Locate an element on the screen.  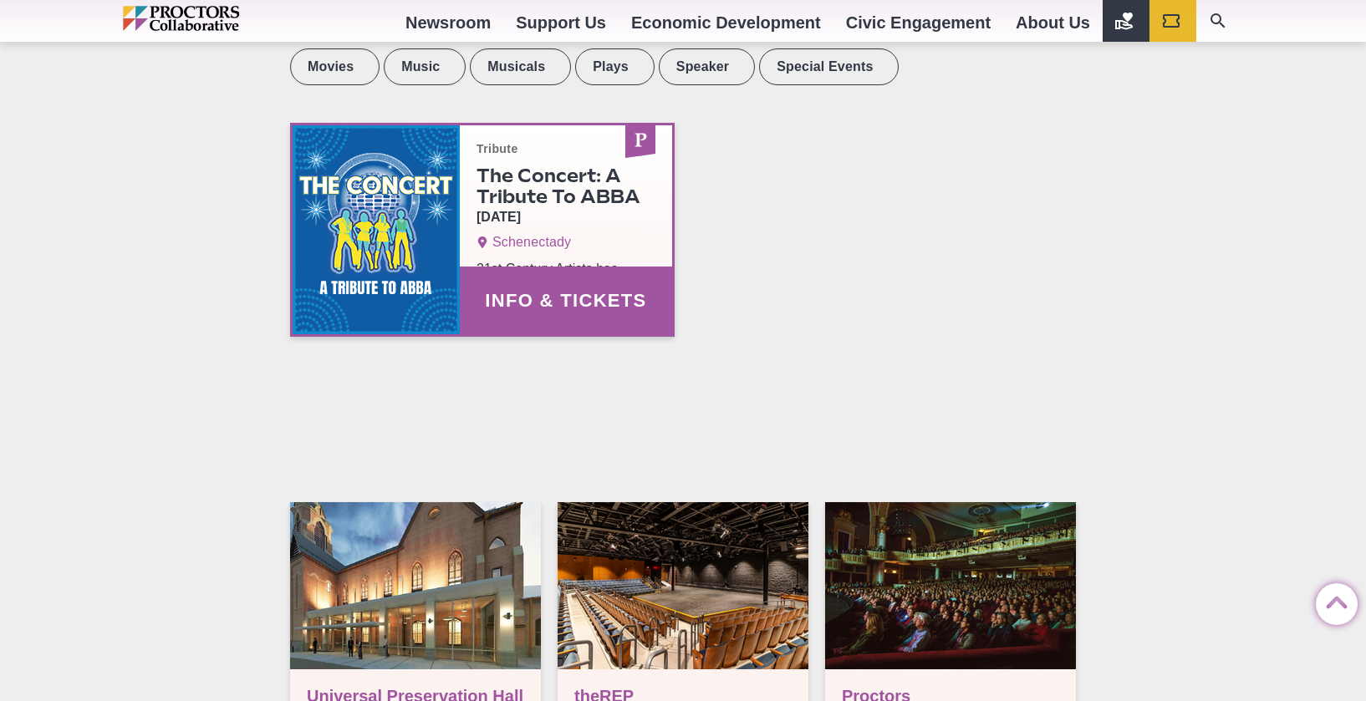
label: Music is located at coordinates (425, 67).